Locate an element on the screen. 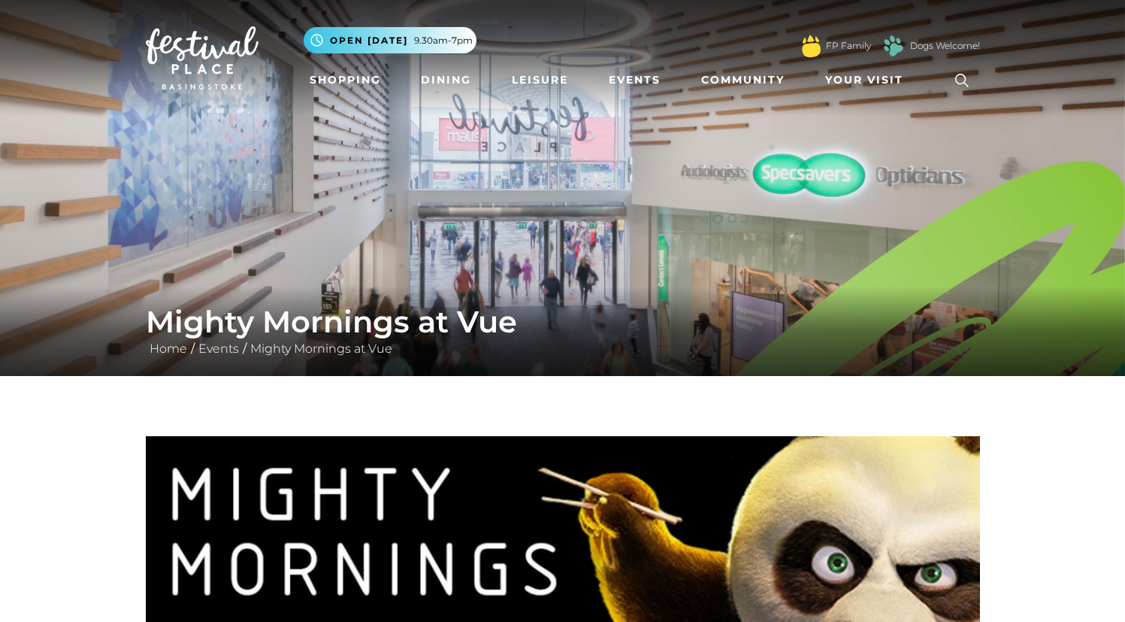 Image resolution: width=1125 pixels, height=622 pixels. a: Dining is located at coordinates (446, 80).